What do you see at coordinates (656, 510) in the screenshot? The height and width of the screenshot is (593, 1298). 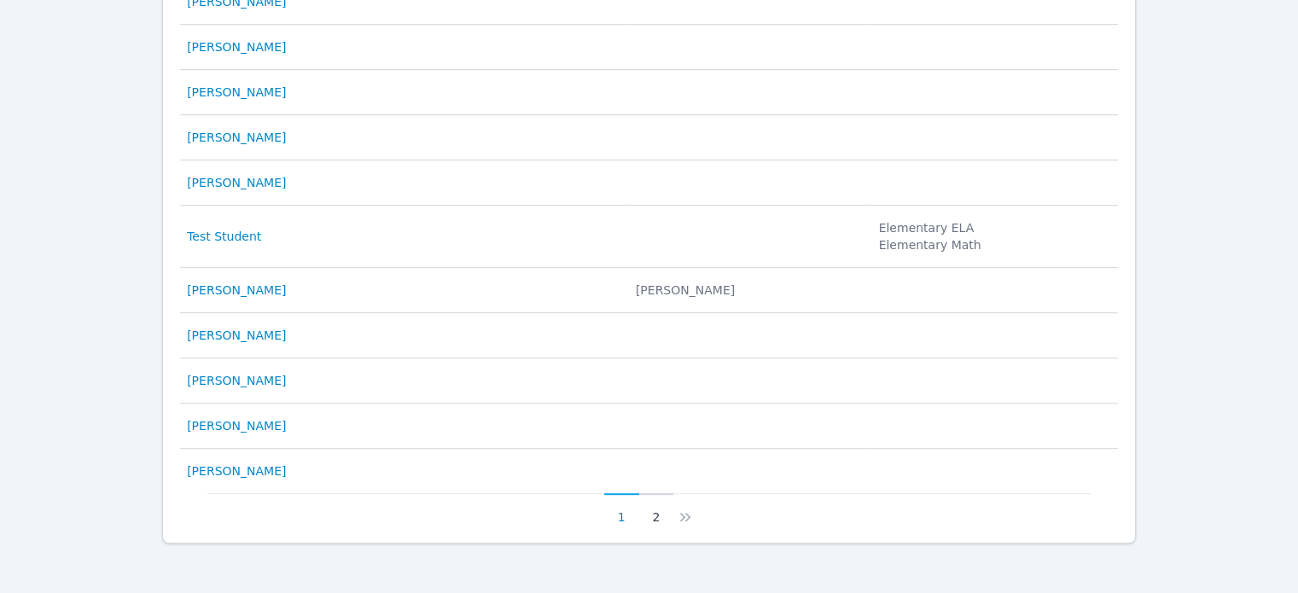 I see `button: 2` at bounding box center [656, 510].